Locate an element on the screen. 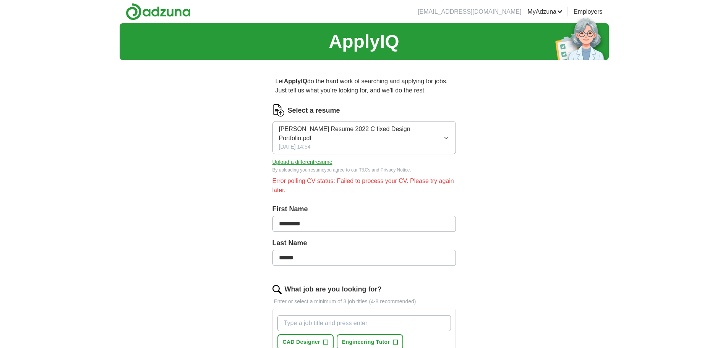 The image size is (728, 348). p: Enter or select a minimum of 3 job titles (4-8 recommended) is located at coordinates (364, 301).